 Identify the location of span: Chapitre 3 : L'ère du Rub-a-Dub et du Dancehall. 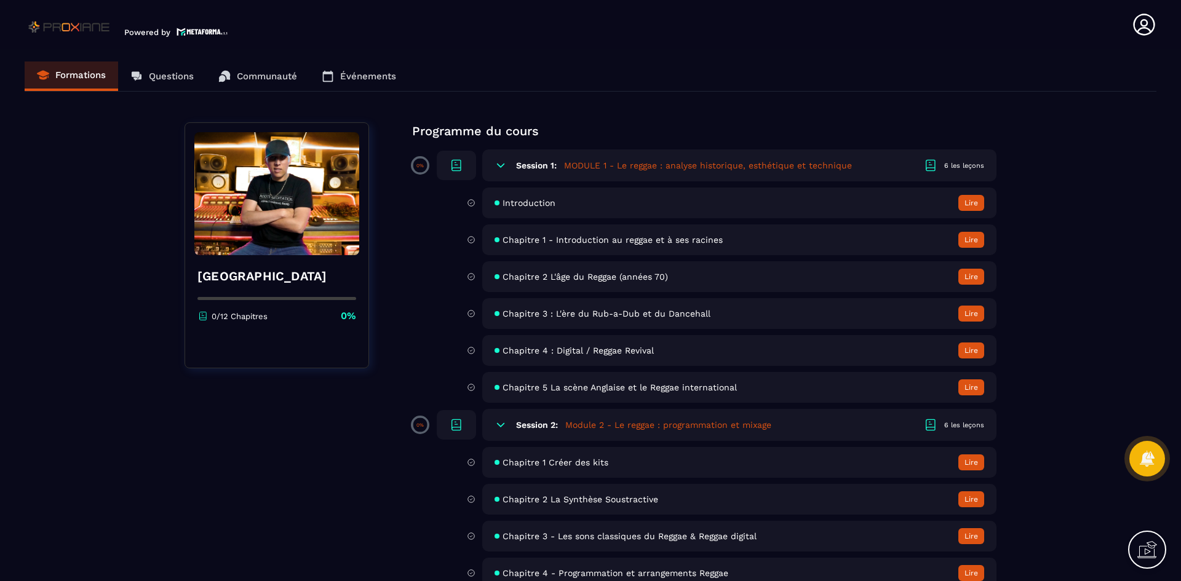
(606, 314).